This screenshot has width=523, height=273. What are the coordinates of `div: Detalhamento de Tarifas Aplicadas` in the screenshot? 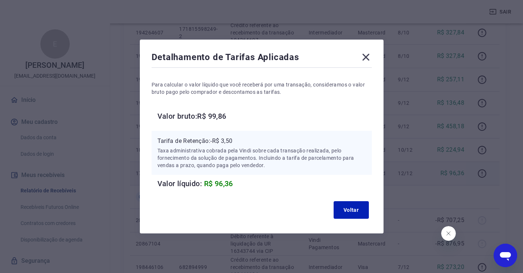 It's located at (261, 59).